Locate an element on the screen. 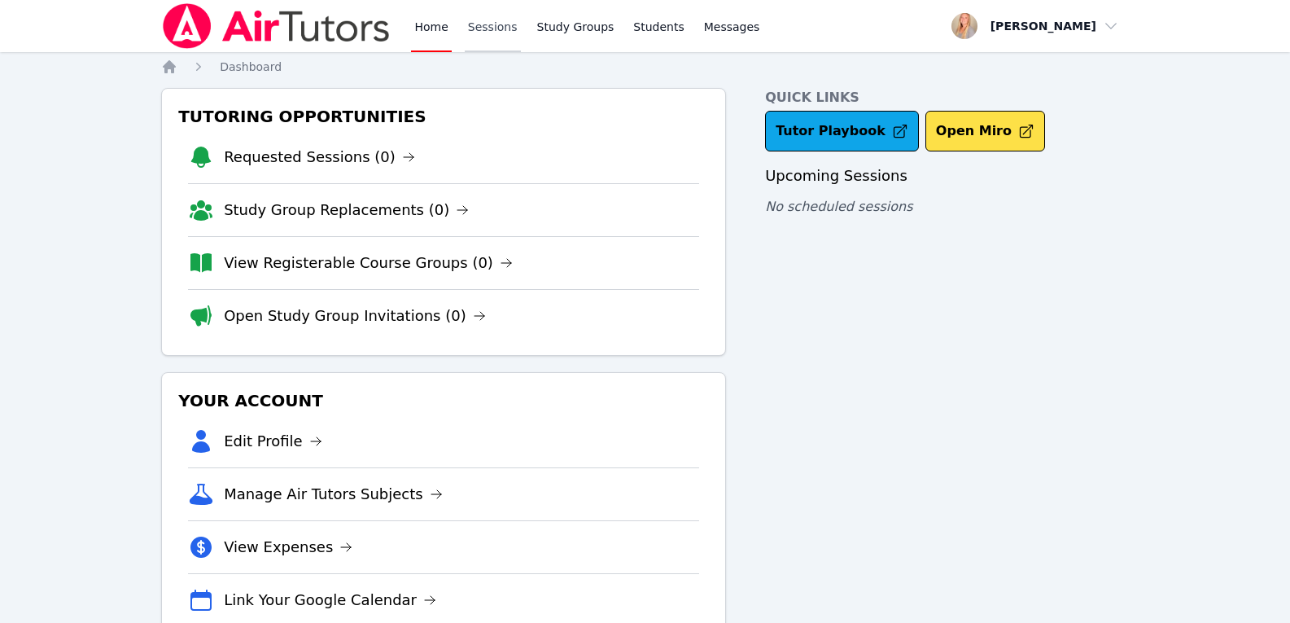 The width and height of the screenshot is (1290, 623). img: Air Tutors is located at coordinates (276, 26).